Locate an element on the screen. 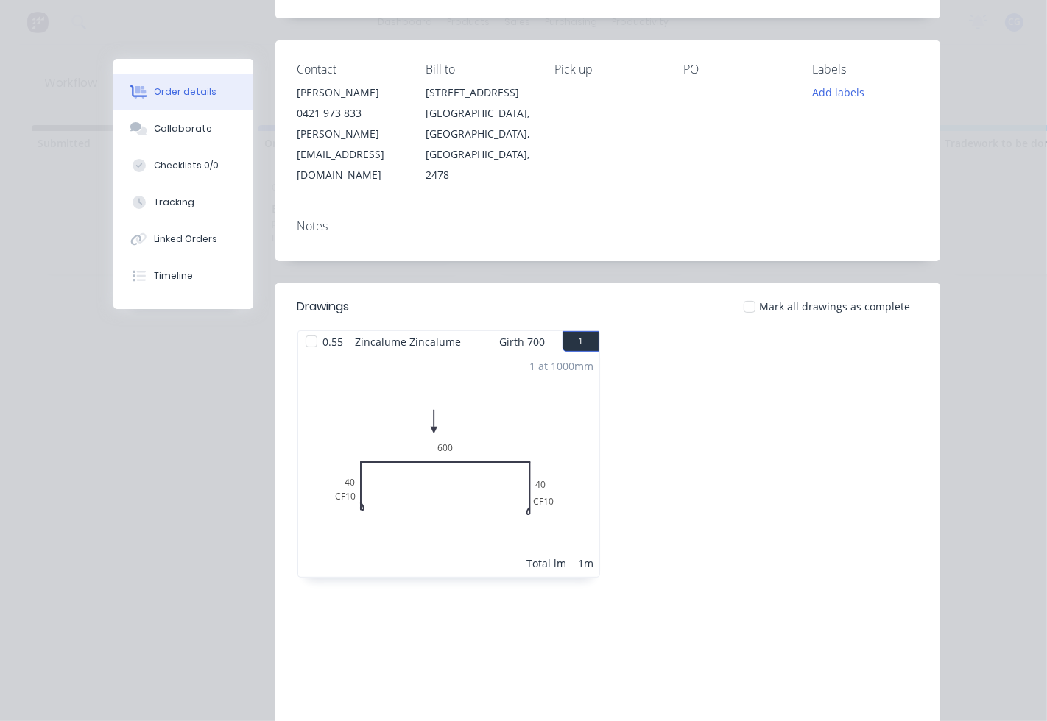 This screenshot has width=1047, height=721. span: Girth 700 is located at coordinates (522, 342).